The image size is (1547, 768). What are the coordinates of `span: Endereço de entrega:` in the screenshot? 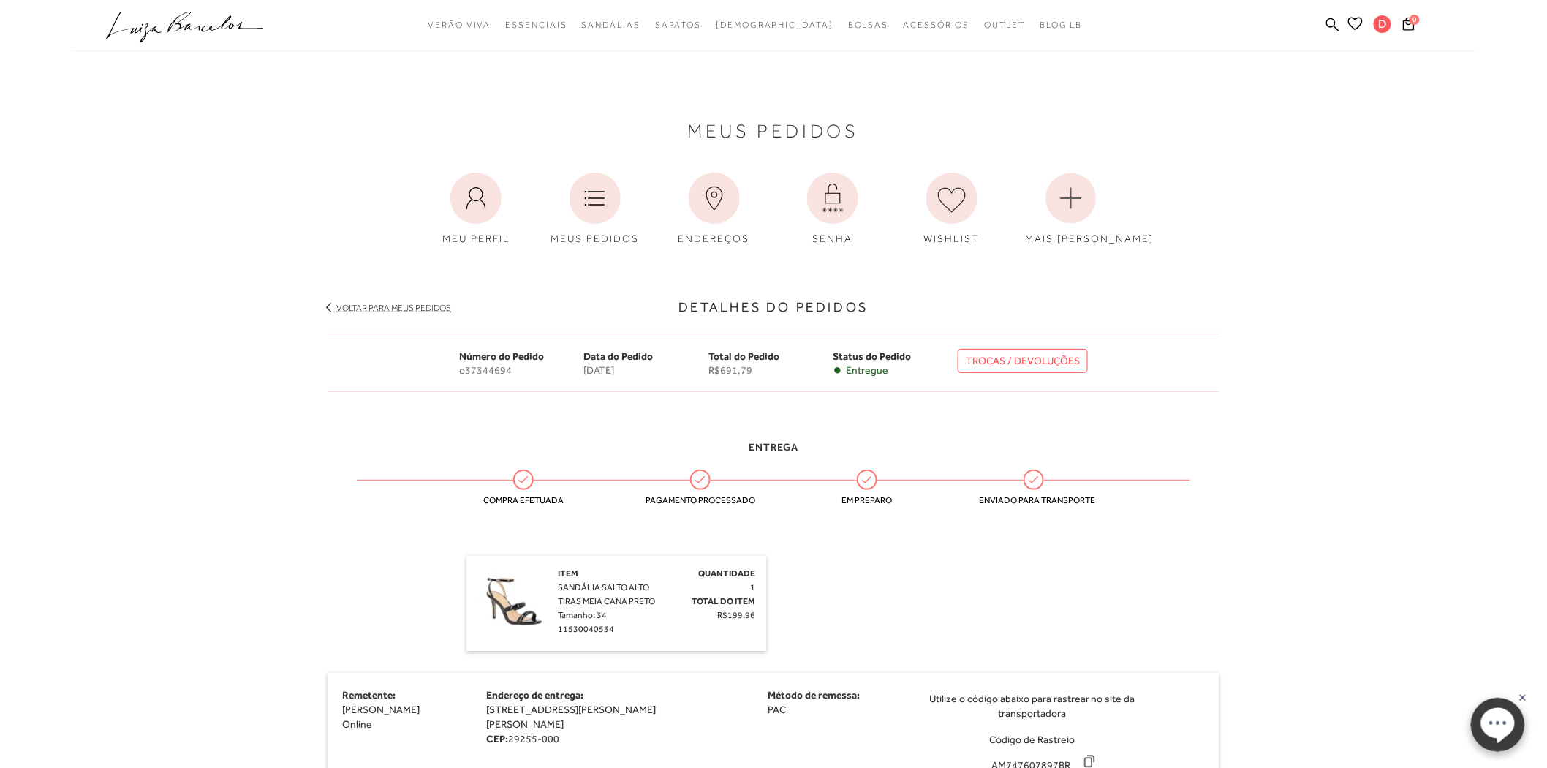 It's located at (534, 695).